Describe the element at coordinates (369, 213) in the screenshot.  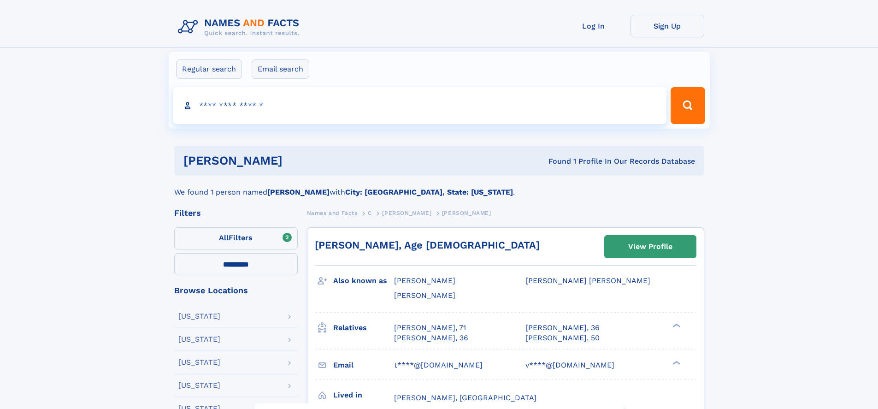
I see `span: C` at that location.